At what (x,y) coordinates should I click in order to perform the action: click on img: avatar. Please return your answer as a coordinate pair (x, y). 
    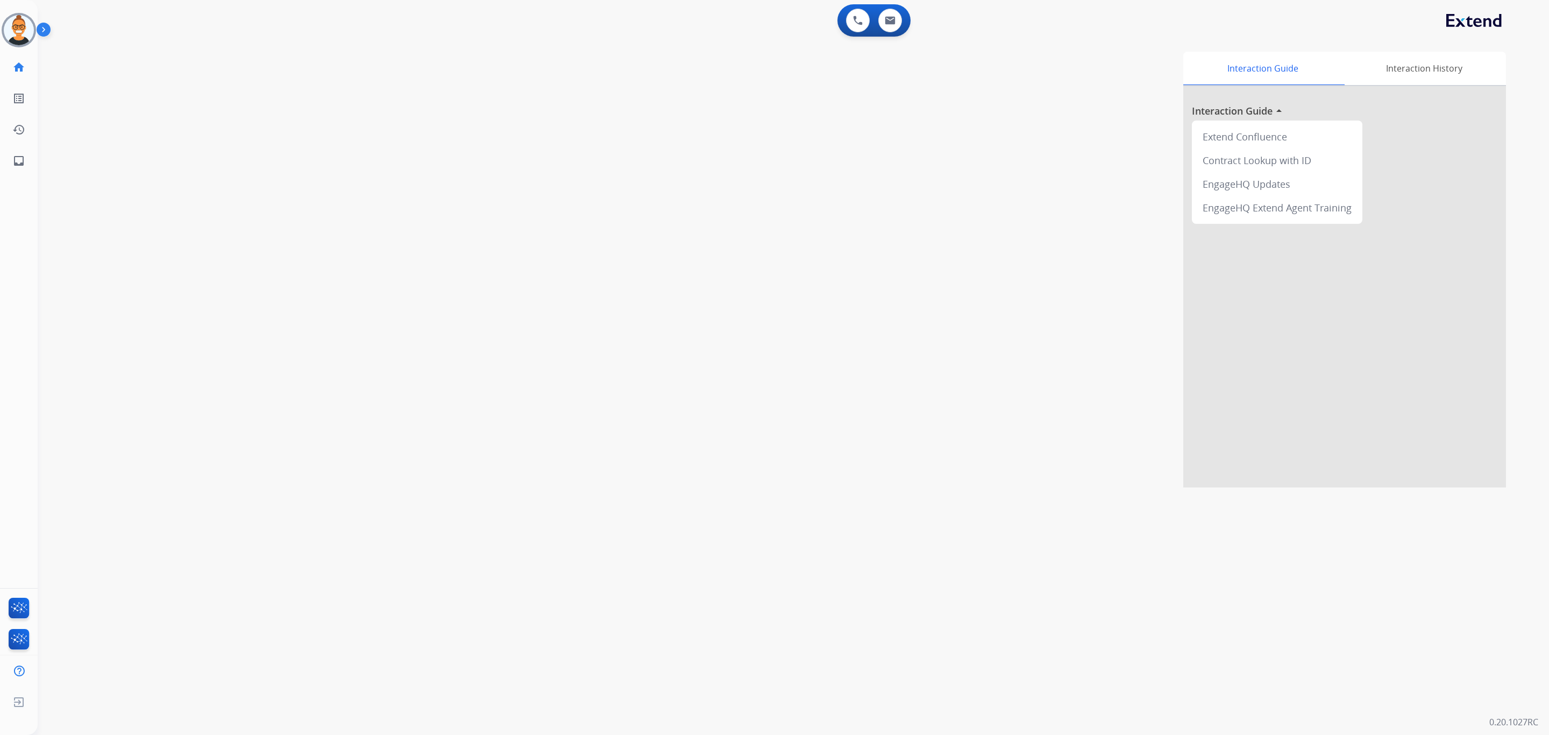
    Looking at the image, I should click on (19, 30).